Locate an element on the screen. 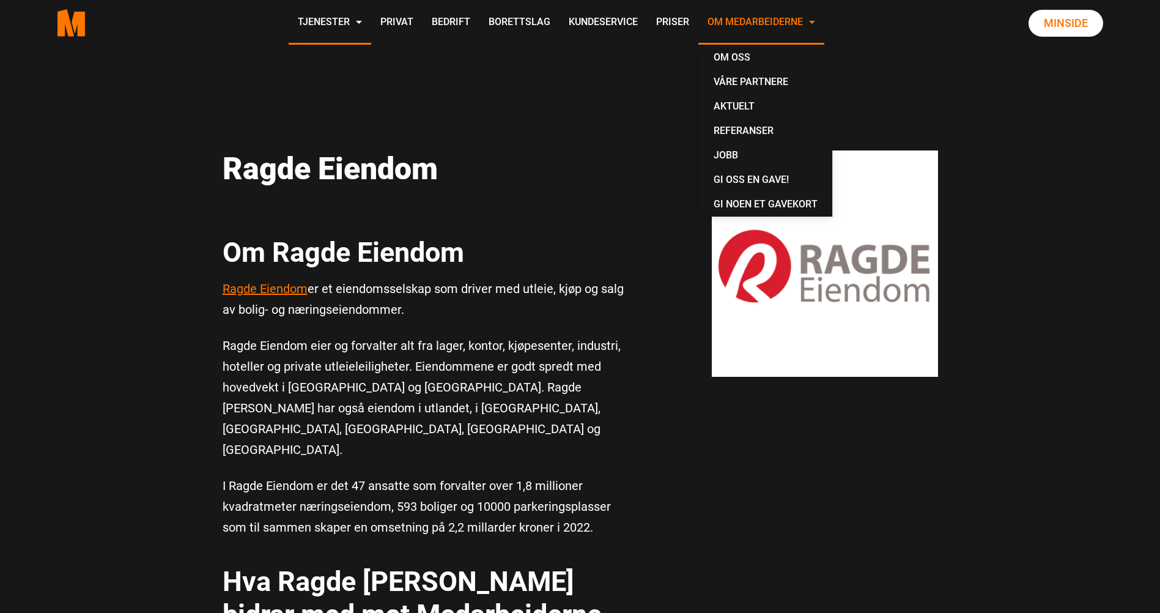  a: Jobb is located at coordinates (766, 155).